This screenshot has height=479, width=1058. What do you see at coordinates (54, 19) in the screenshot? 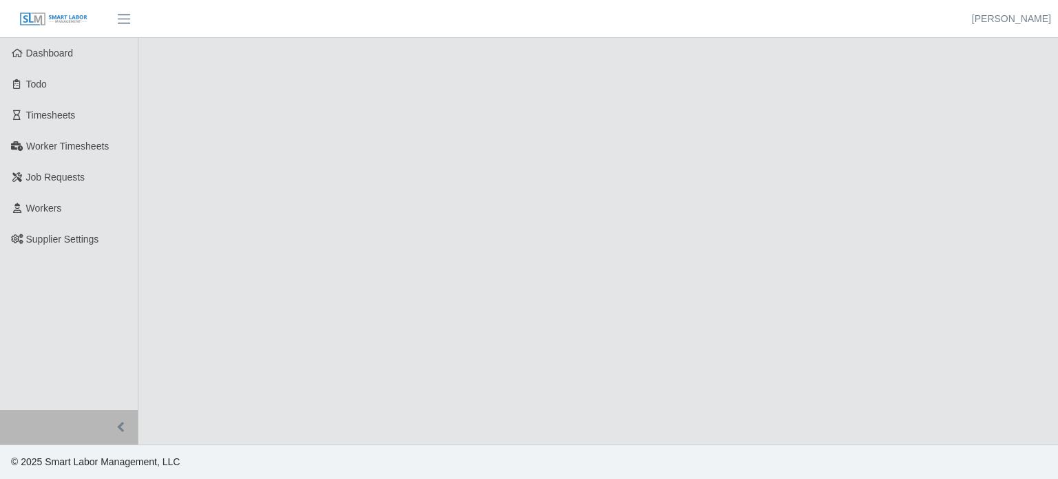
I see `img: SLM Logo` at bounding box center [54, 19].